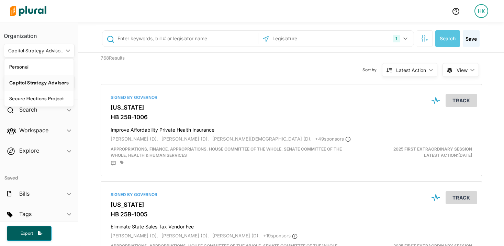 The width and height of the screenshot is (504, 246). Describe the element at coordinates (39, 33) in the screenshot. I see `h3: Organization` at that location.